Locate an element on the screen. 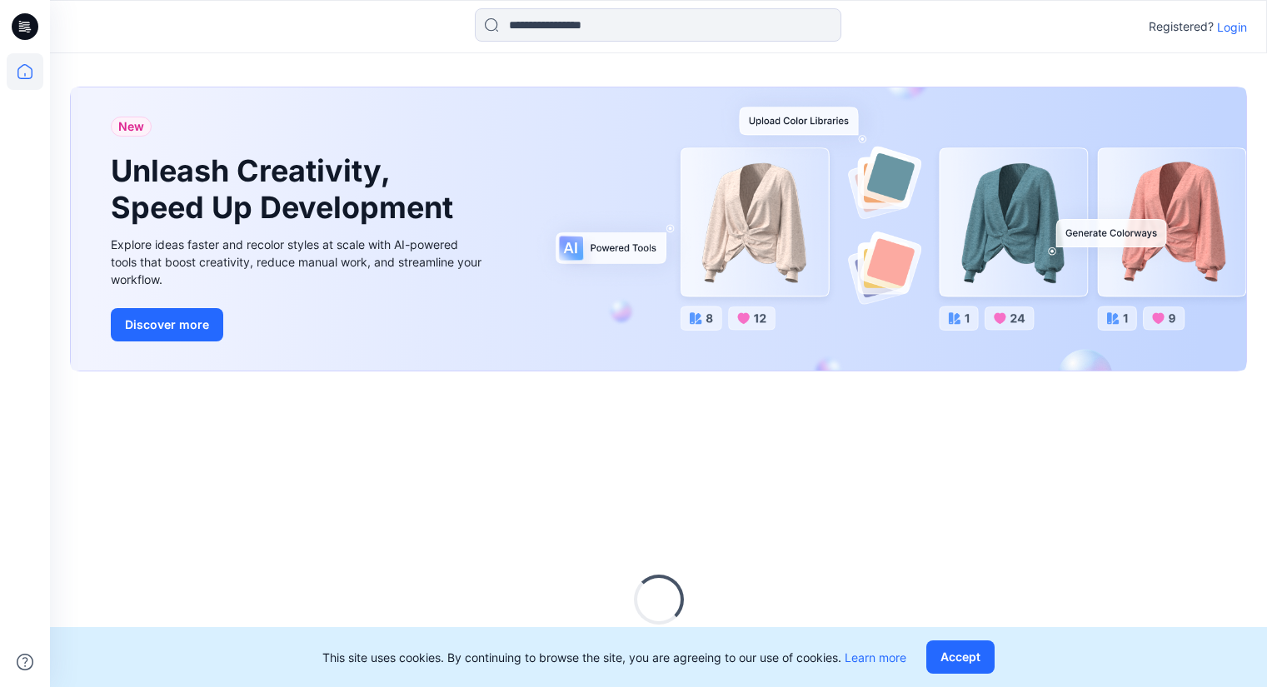 This screenshot has height=687, width=1267. button: Accept is located at coordinates (960, 657).